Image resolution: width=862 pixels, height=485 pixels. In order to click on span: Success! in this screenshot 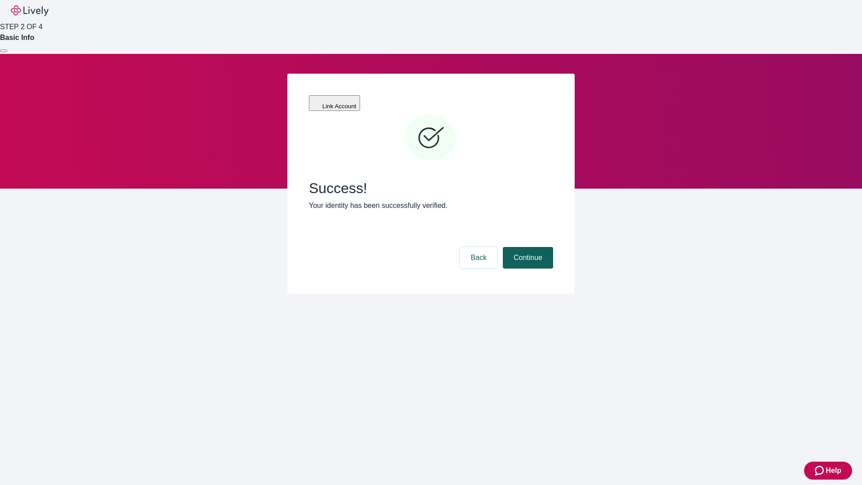, I will do `click(431, 188)`.